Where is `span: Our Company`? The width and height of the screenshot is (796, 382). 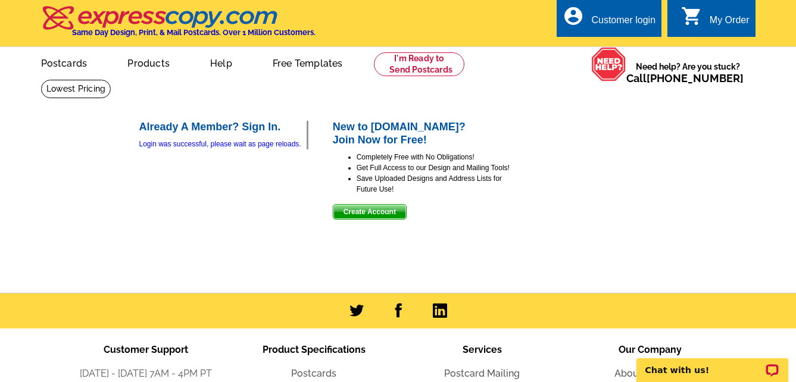
span: Our Company is located at coordinates (650, 350).